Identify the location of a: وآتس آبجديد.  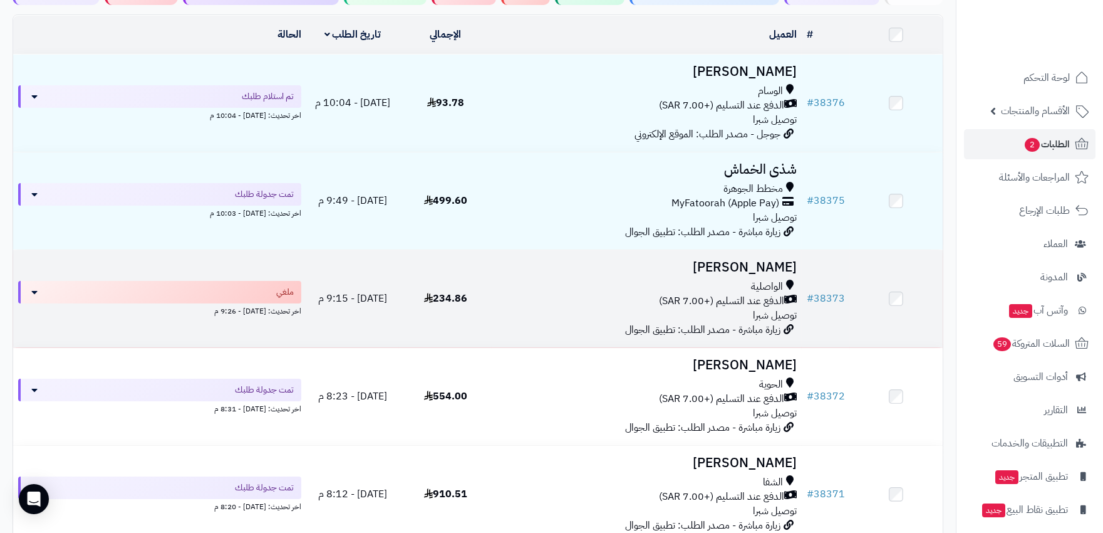
(1030, 310).